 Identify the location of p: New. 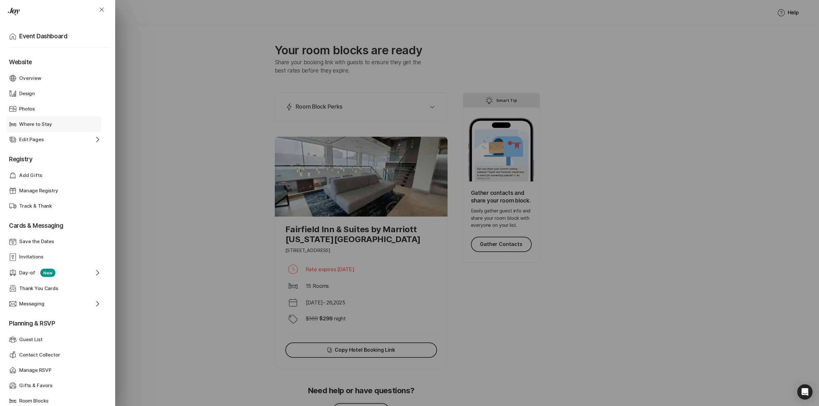
(48, 273).